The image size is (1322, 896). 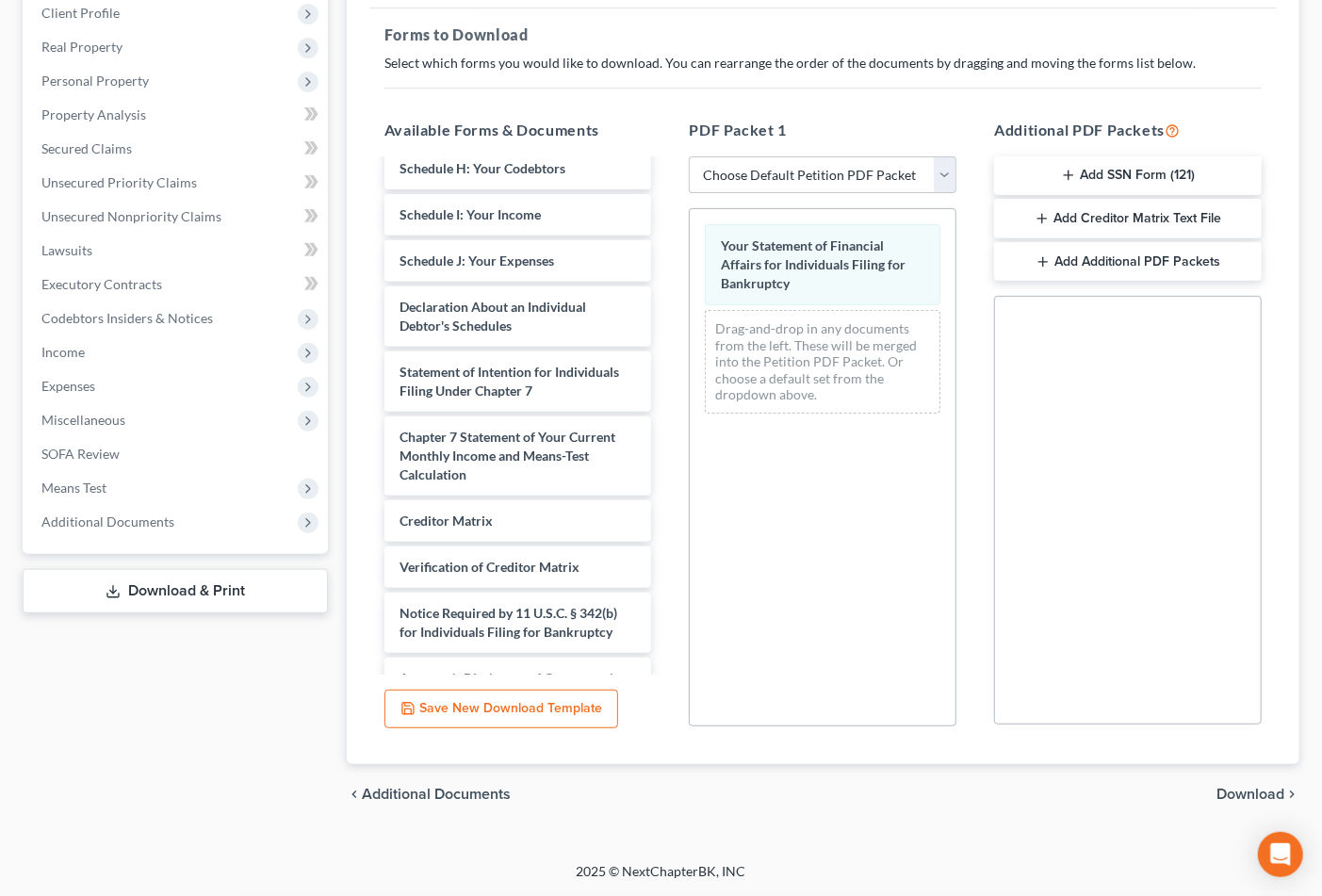 I want to click on span: Secured Claims, so click(x=86, y=148).